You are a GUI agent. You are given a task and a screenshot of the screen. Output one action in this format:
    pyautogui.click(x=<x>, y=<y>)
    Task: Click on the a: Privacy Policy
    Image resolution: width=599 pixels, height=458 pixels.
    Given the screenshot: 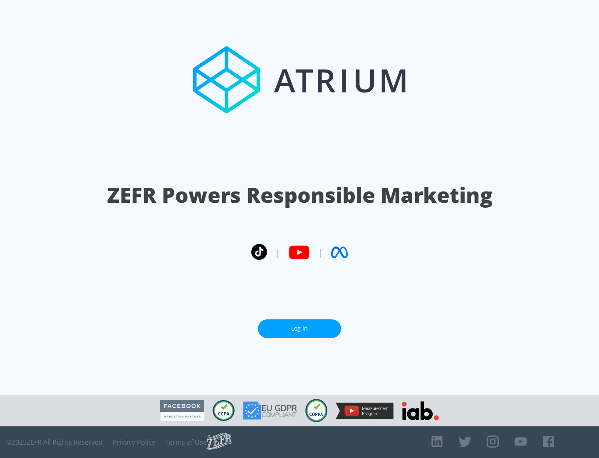 What is the action you would take?
    pyautogui.click(x=134, y=442)
    